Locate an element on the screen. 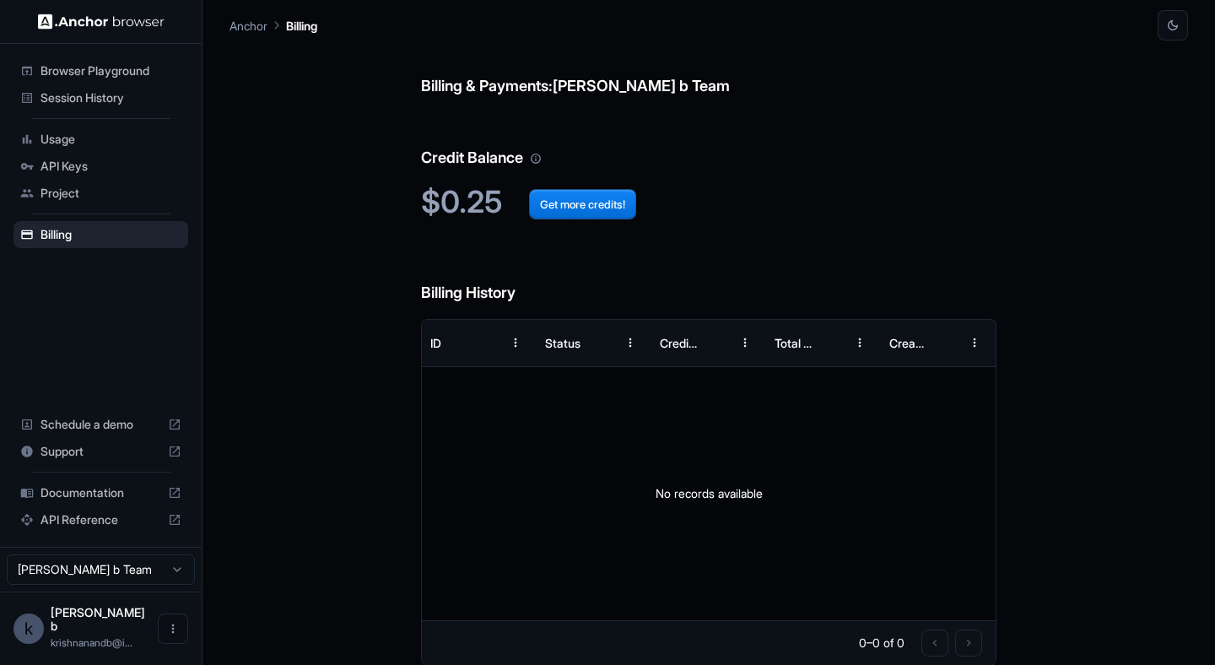  p: Billing is located at coordinates (301, 25).